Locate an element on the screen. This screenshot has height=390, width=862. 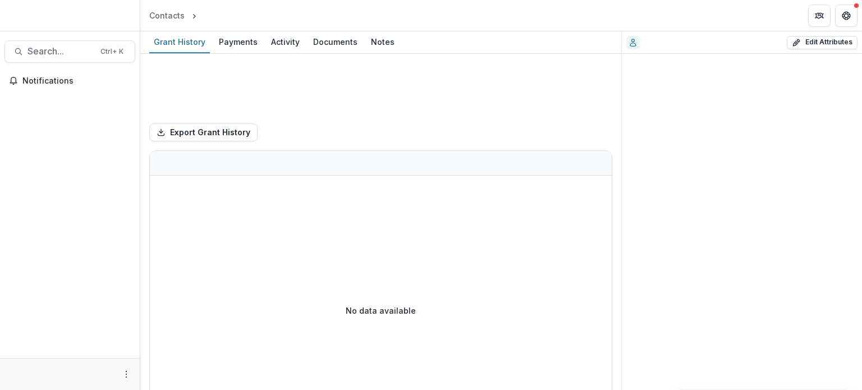
span: Search... is located at coordinates (61, 51).